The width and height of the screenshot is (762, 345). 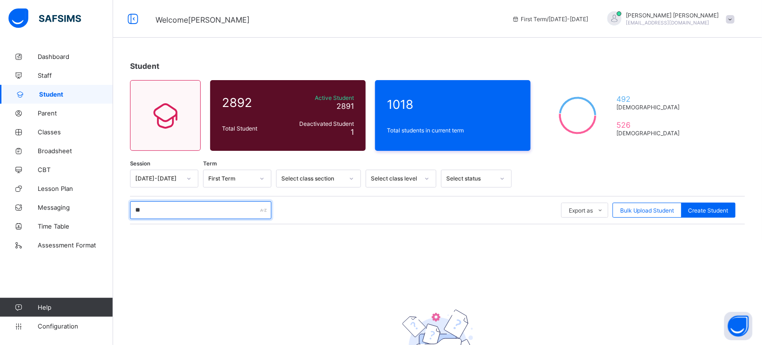 I want to click on div: Select status, so click(x=470, y=179).